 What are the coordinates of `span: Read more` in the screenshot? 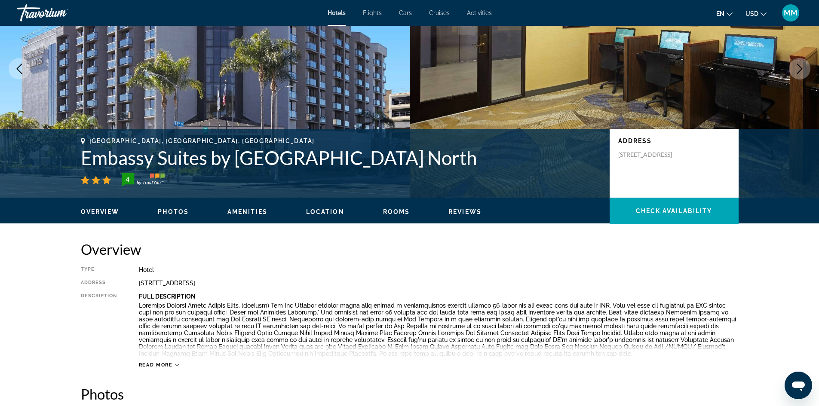 It's located at (156, 365).